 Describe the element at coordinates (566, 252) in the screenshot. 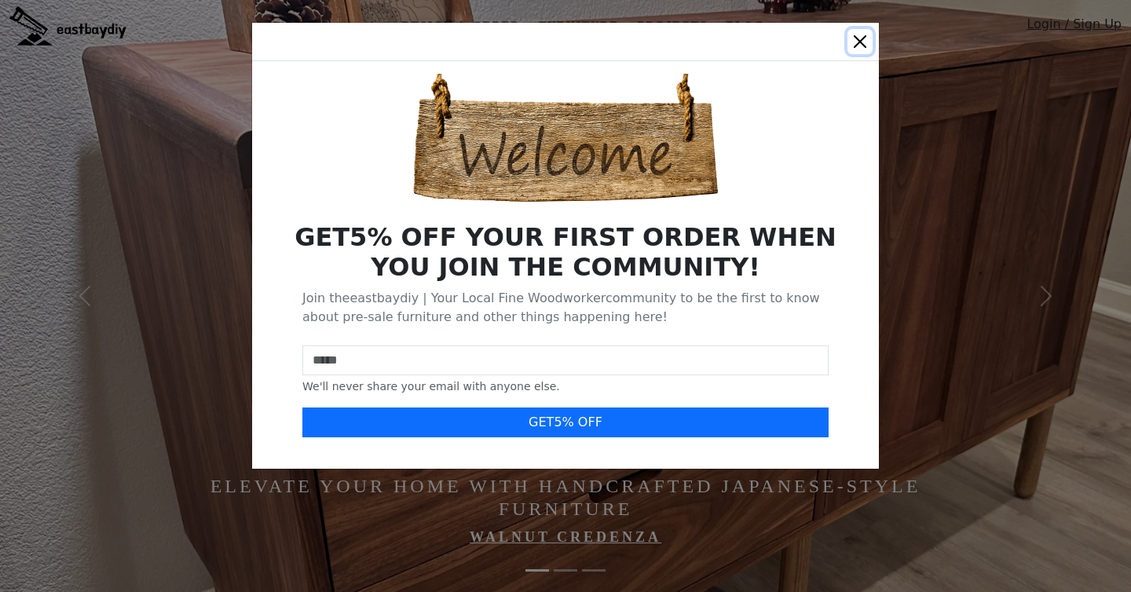

I see `b: GET 5 % OFF YOUR FIRST ORDER WHEN YOU JOIN THE COMMUNITY!` at that location.